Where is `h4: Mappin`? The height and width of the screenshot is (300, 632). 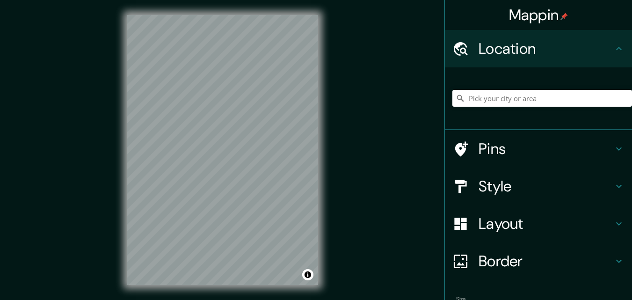 h4: Mappin is located at coordinates (538, 15).